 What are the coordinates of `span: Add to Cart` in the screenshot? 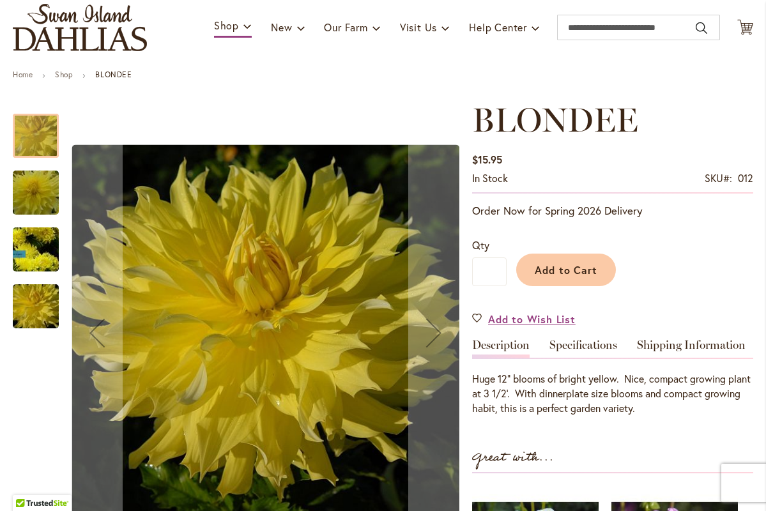 It's located at (566, 270).